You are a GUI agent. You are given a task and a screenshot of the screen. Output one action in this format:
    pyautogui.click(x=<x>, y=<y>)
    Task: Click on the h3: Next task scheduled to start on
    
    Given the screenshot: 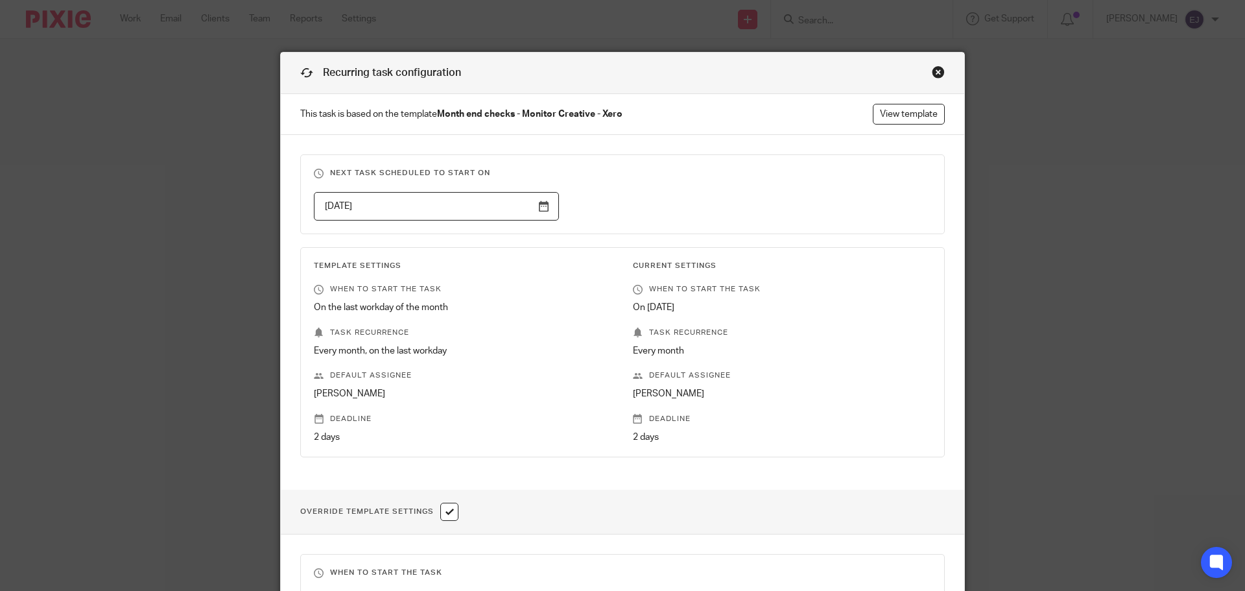 What is the action you would take?
    pyautogui.click(x=623, y=173)
    